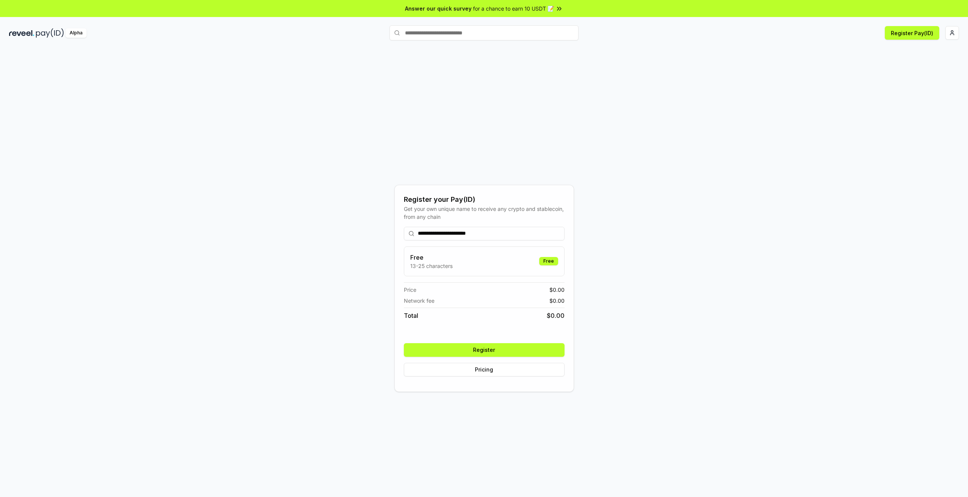 The width and height of the screenshot is (968, 497). I want to click on p: 13-25 characters, so click(431, 266).